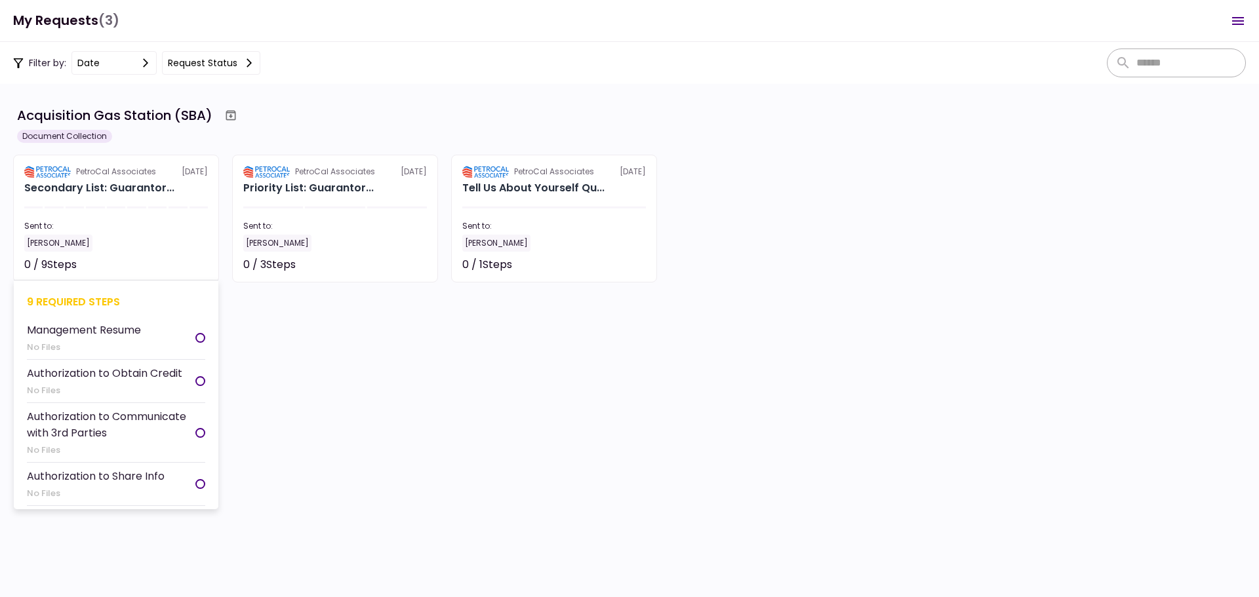 The width and height of the screenshot is (1259, 597). What do you see at coordinates (115, 115) in the screenshot?
I see `div: Acquisition Gas Station (SBA)` at bounding box center [115, 115].